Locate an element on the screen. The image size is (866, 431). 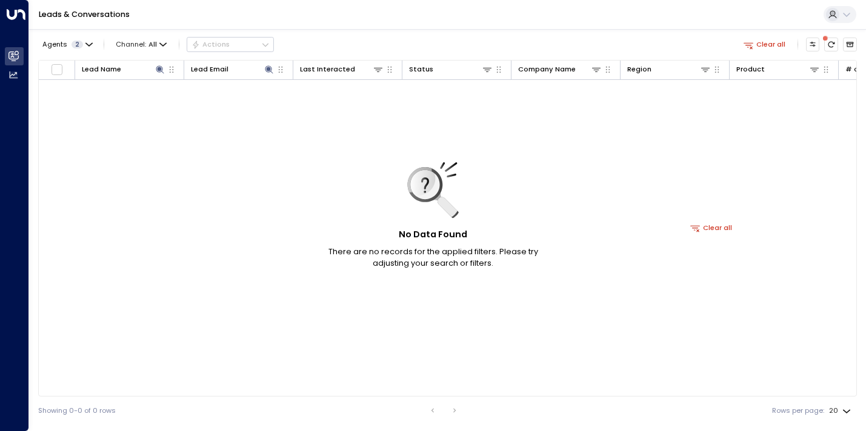
span: Toggle select all is located at coordinates (57, 70).